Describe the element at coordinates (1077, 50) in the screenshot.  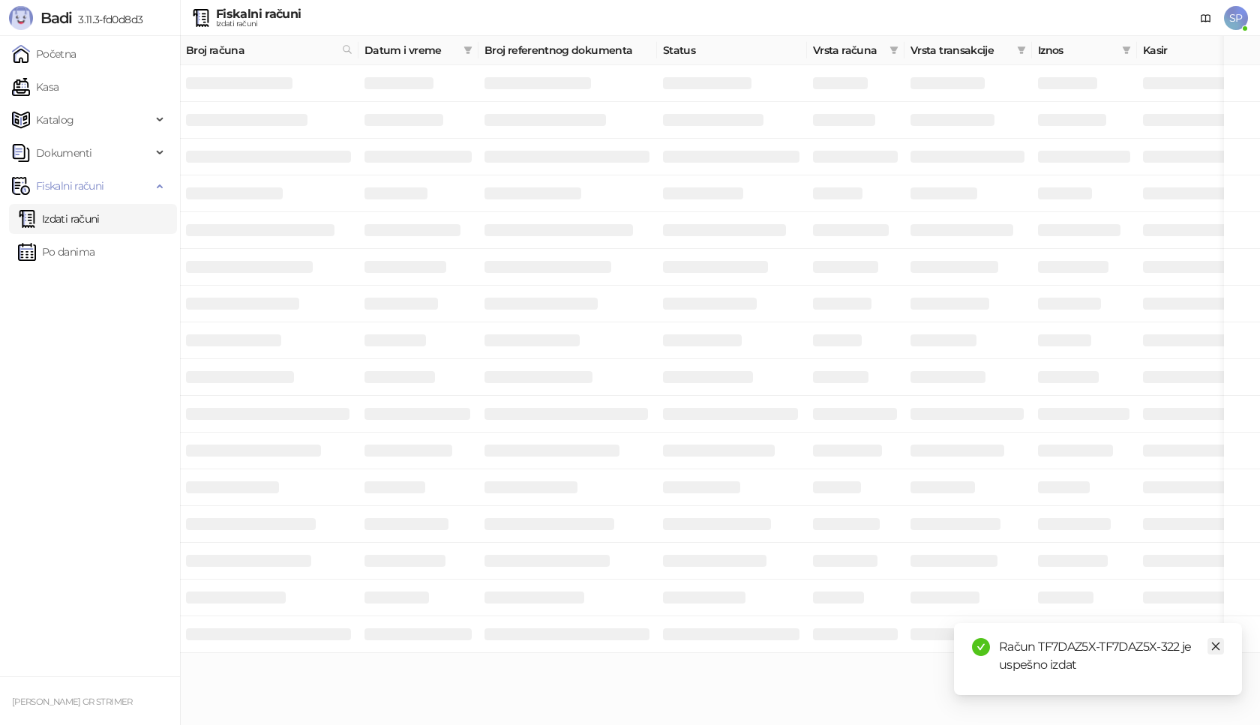
I see `span: Iznos` at that location.